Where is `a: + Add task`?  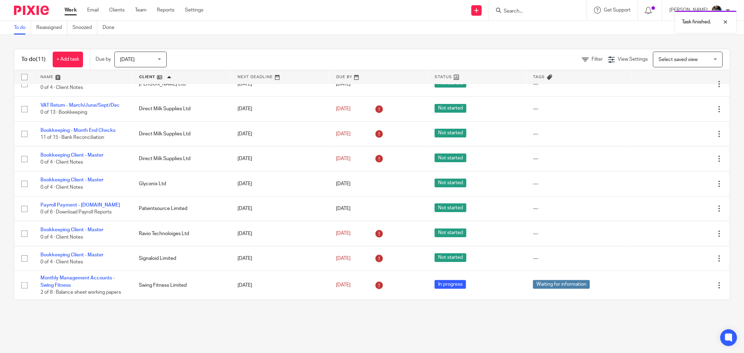
a: + Add task is located at coordinates (68, 59).